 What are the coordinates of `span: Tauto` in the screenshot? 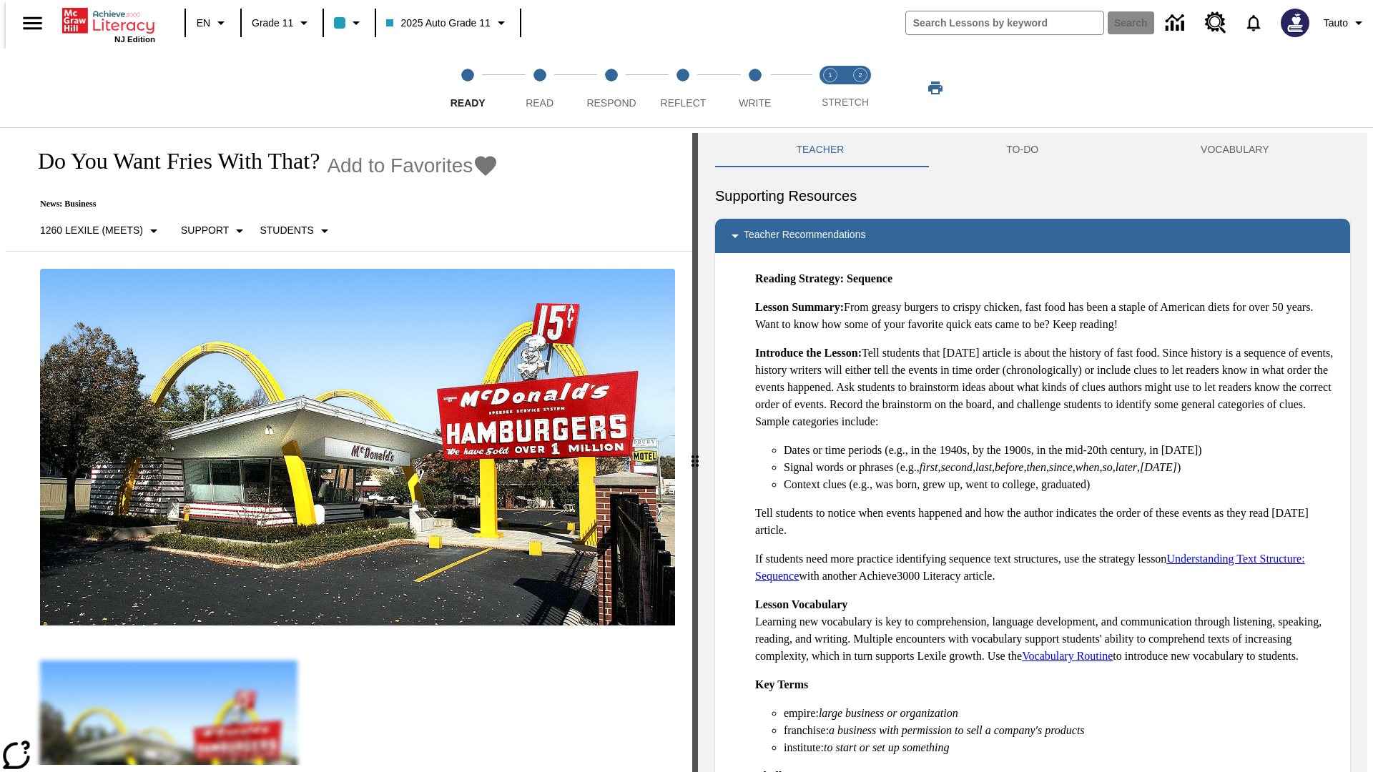 It's located at (1336, 23).